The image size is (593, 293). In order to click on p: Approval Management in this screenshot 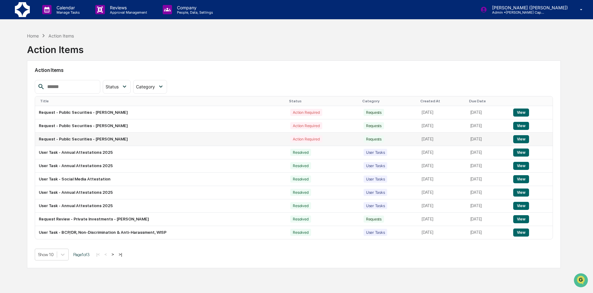, I will do `click(128, 12)`.